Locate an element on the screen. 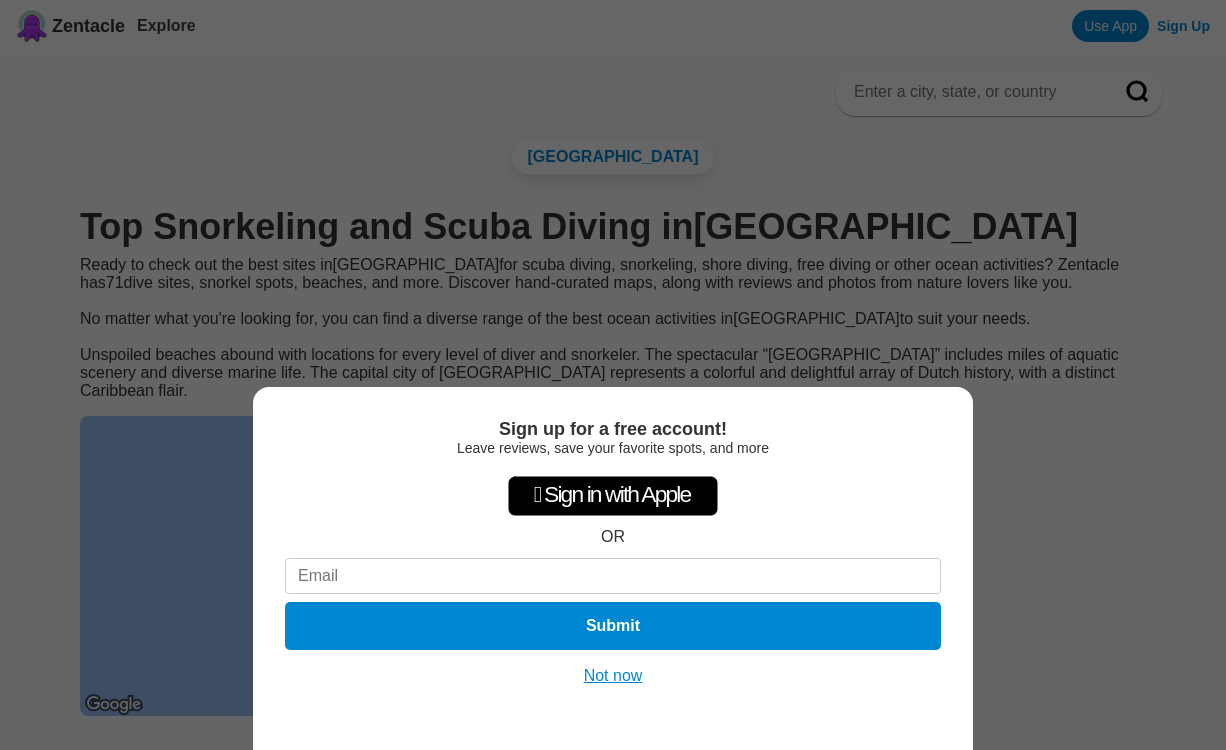 This screenshot has height=750, width=1226. button: Not now is located at coordinates (613, 676).